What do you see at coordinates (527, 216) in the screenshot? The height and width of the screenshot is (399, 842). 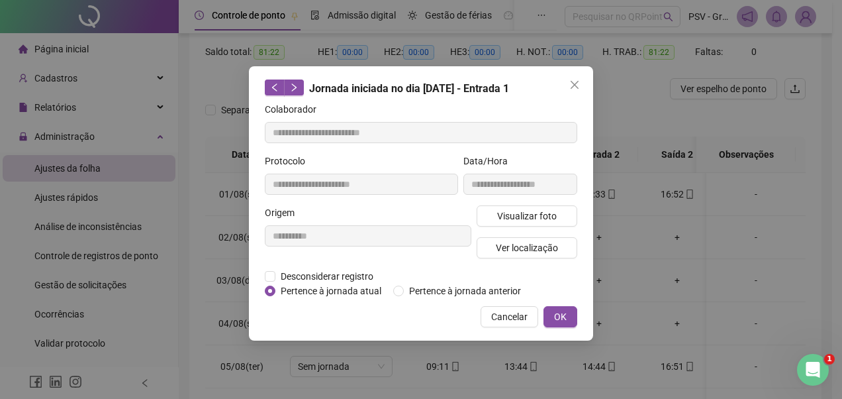 I see `span: Visualizar foto` at bounding box center [527, 216].